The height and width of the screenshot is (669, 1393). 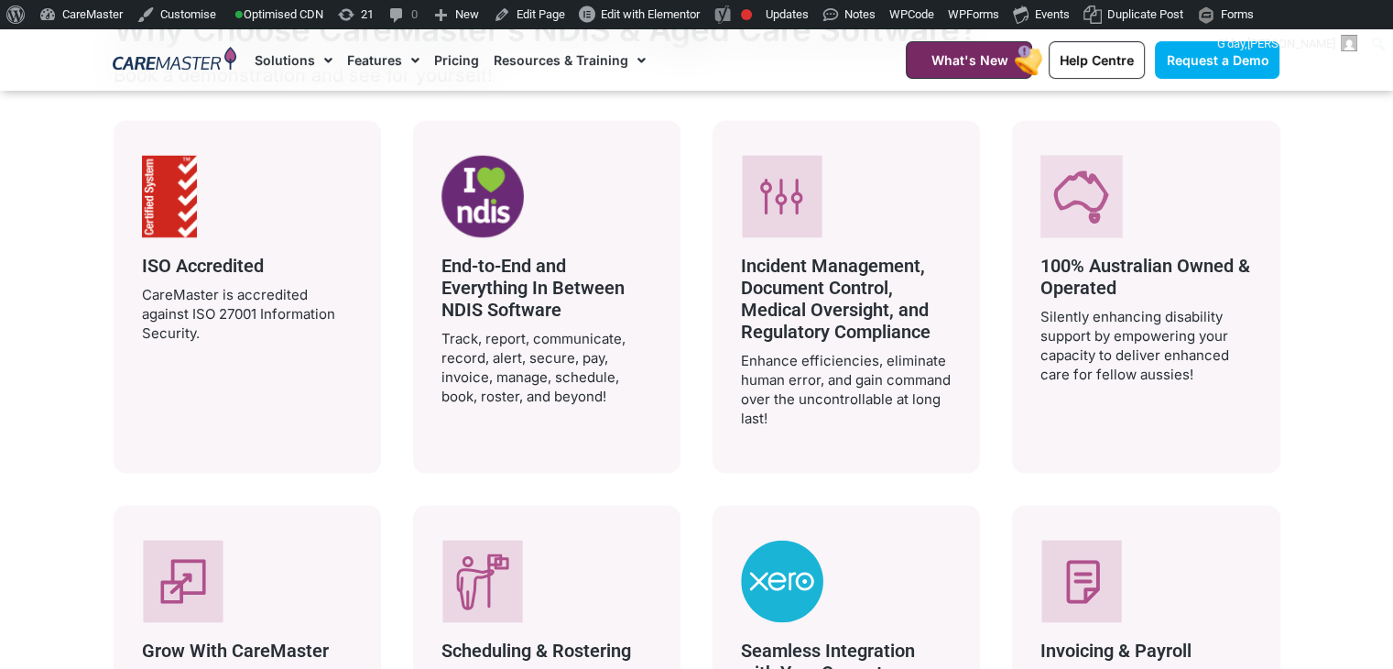 What do you see at coordinates (570, 60) in the screenshot?
I see `a: Resources & Training` at bounding box center [570, 60].